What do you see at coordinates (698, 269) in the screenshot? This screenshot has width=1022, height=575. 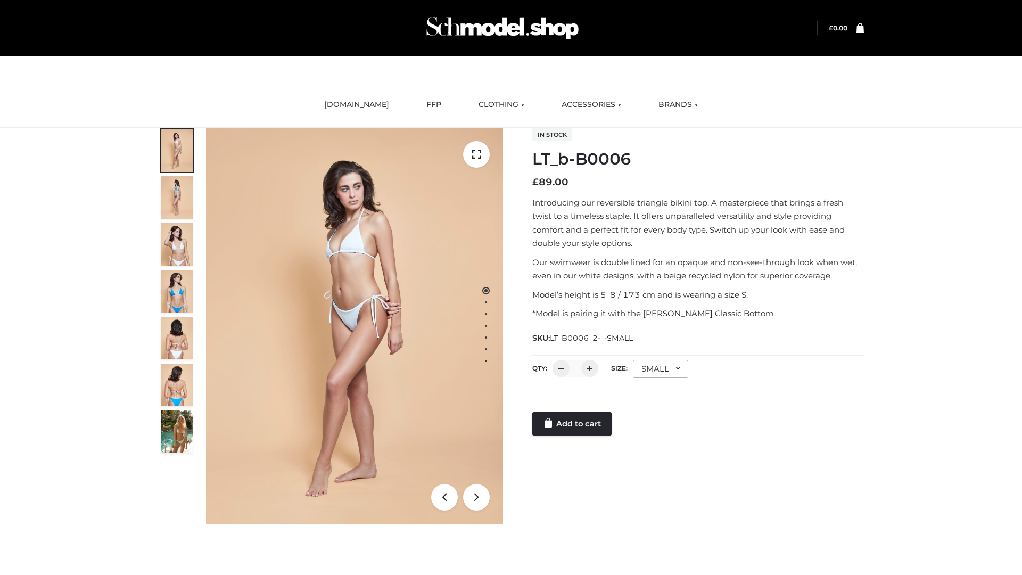 I see `p: Our swimwear is double lined for an opaque and non-see-through look when wet, even in our white d...` at bounding box center [698, 269].